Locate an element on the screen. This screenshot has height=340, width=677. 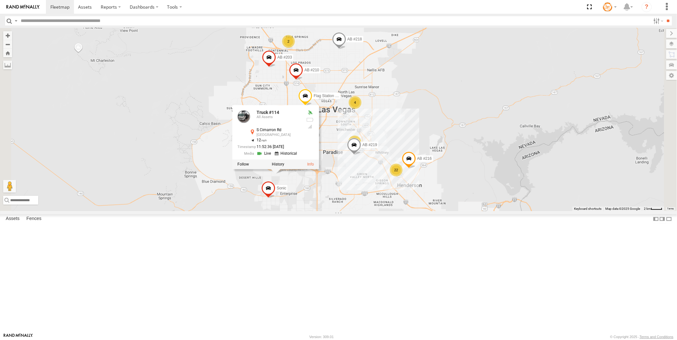
div: S Cimarron Rd is located at coordinates (279, 130).